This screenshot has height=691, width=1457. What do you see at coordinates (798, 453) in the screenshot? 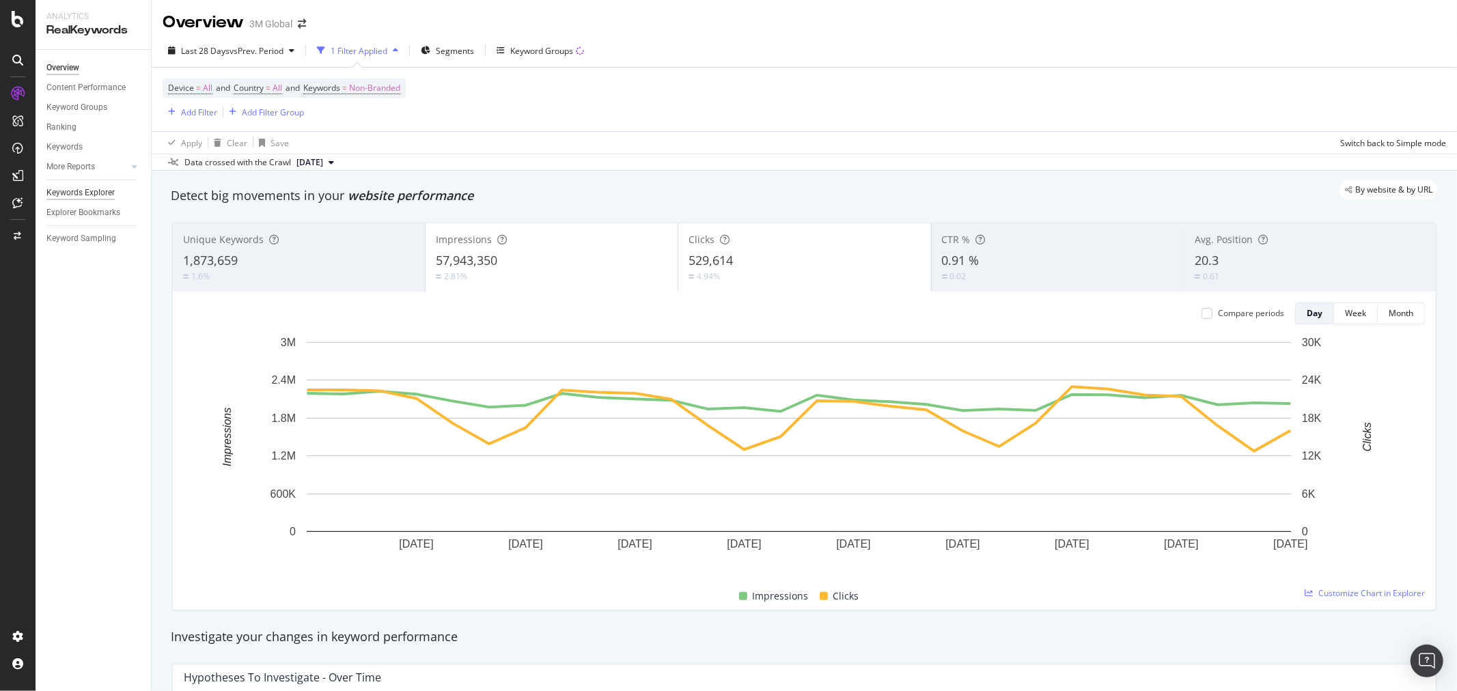
I see `div: A chart.` at bounding box center [798, 453].